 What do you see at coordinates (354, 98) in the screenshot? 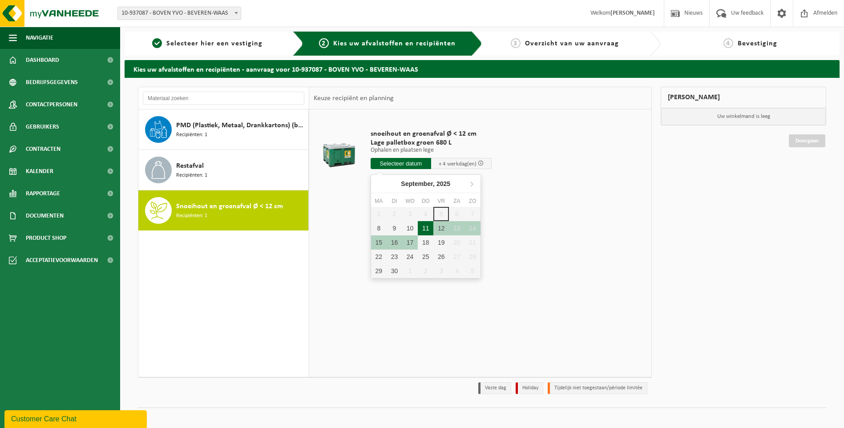
I see `div: Keuze recipiënt en planning` at bounding box center [354, 98].